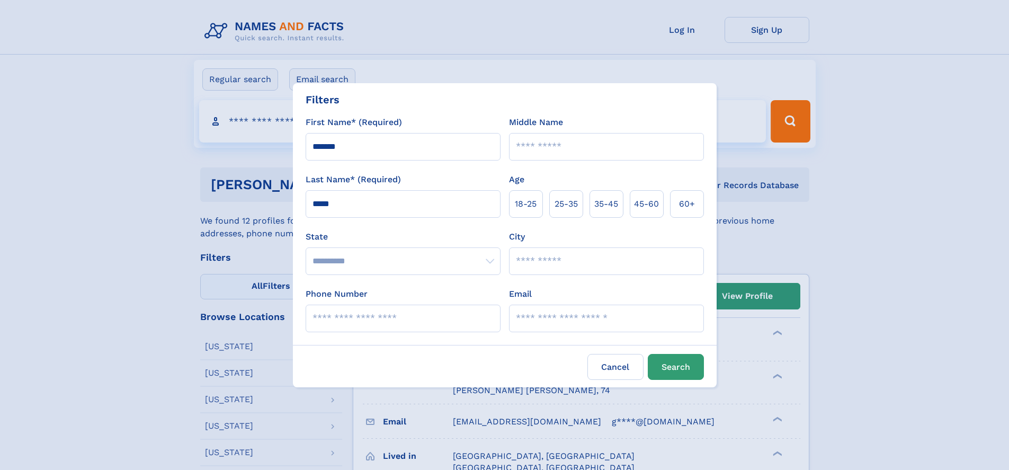 This screenshot has width=1009, height=470. What do you see at coordinates (606, 204) in the screenshot?
I see `span: 35‑45` at bounding box center [606, 204].